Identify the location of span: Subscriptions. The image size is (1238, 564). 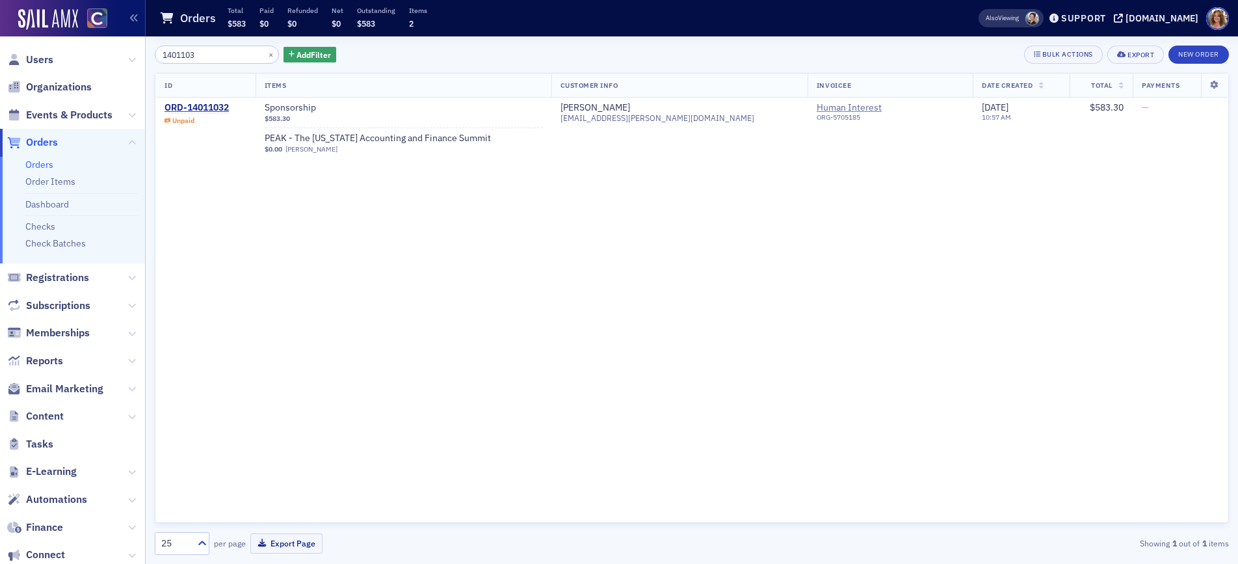
(58, 306).